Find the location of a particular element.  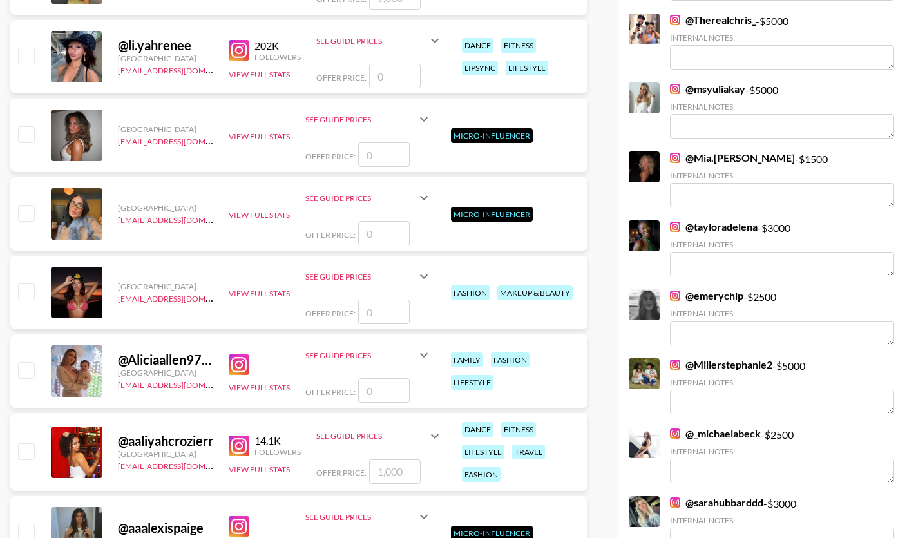

a: @tayloradelena is located at coordinates (714, 227).